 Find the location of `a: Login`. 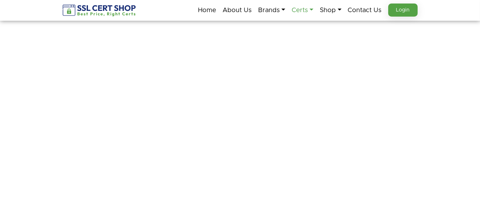

a: Login is located at coordinates (403, 10).